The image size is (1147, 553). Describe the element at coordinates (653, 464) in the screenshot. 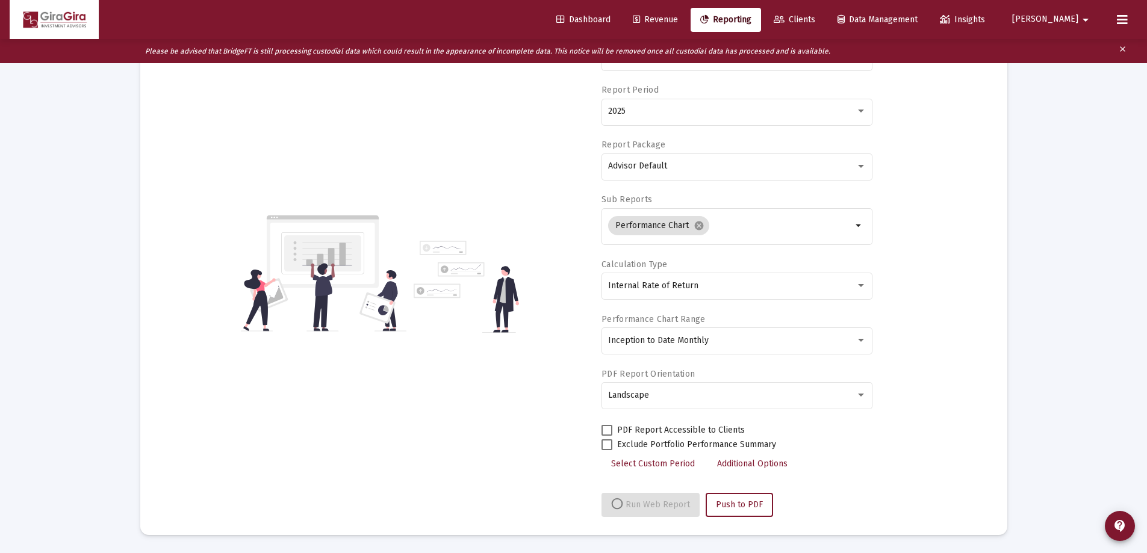

I see `span: Select Custom Period` at that location.